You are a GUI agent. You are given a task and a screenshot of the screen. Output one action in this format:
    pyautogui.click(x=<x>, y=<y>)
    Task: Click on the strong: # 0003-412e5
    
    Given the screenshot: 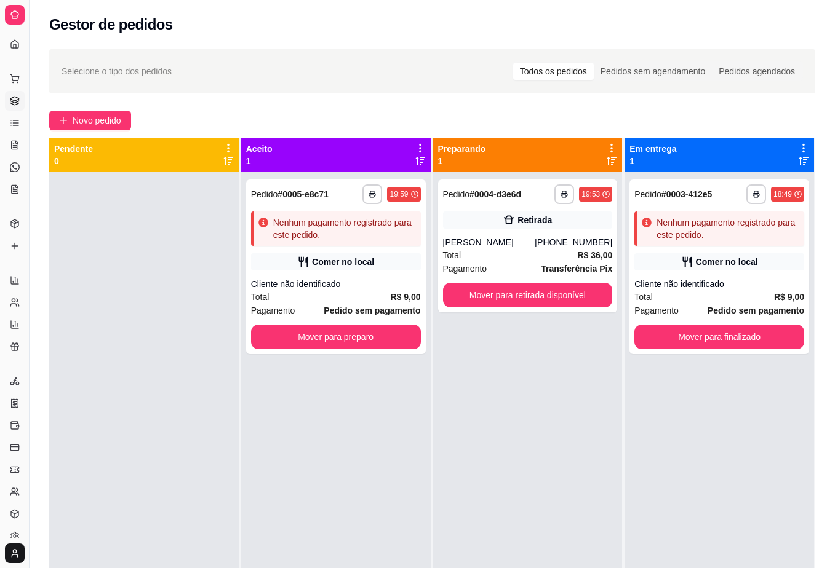 What is the action you would take?
    pyautogui.click(x=686, y=194)
    